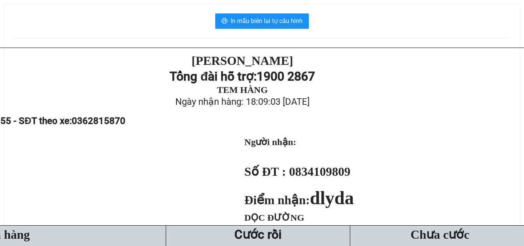 This screenshot has width=524, height=246. What do you see at coordinates (332, 197) in the screenshot?
I see `span: dlyda` at bounding box center [332, 197].